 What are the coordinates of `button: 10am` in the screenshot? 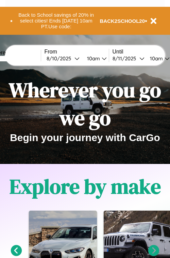 It's located at (95, 58).